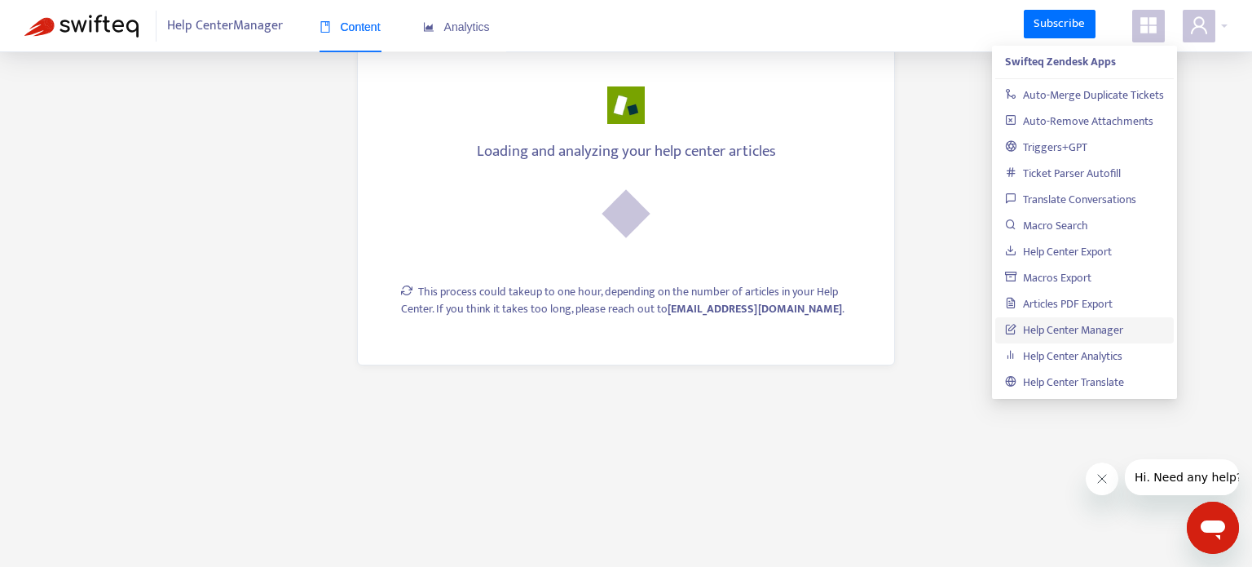 The width and height of the screenshot is (1252, 567). I want to click on span: user, so click(1199, 25).